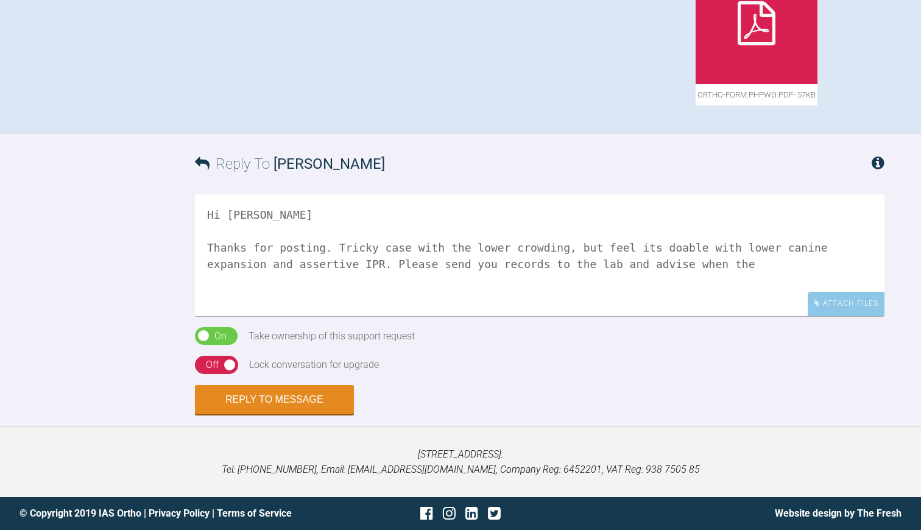  What do you see at coordinates (179, 513) in the screenshot?
I see `a: Privacy Policy` at bounding box center [179, 513].